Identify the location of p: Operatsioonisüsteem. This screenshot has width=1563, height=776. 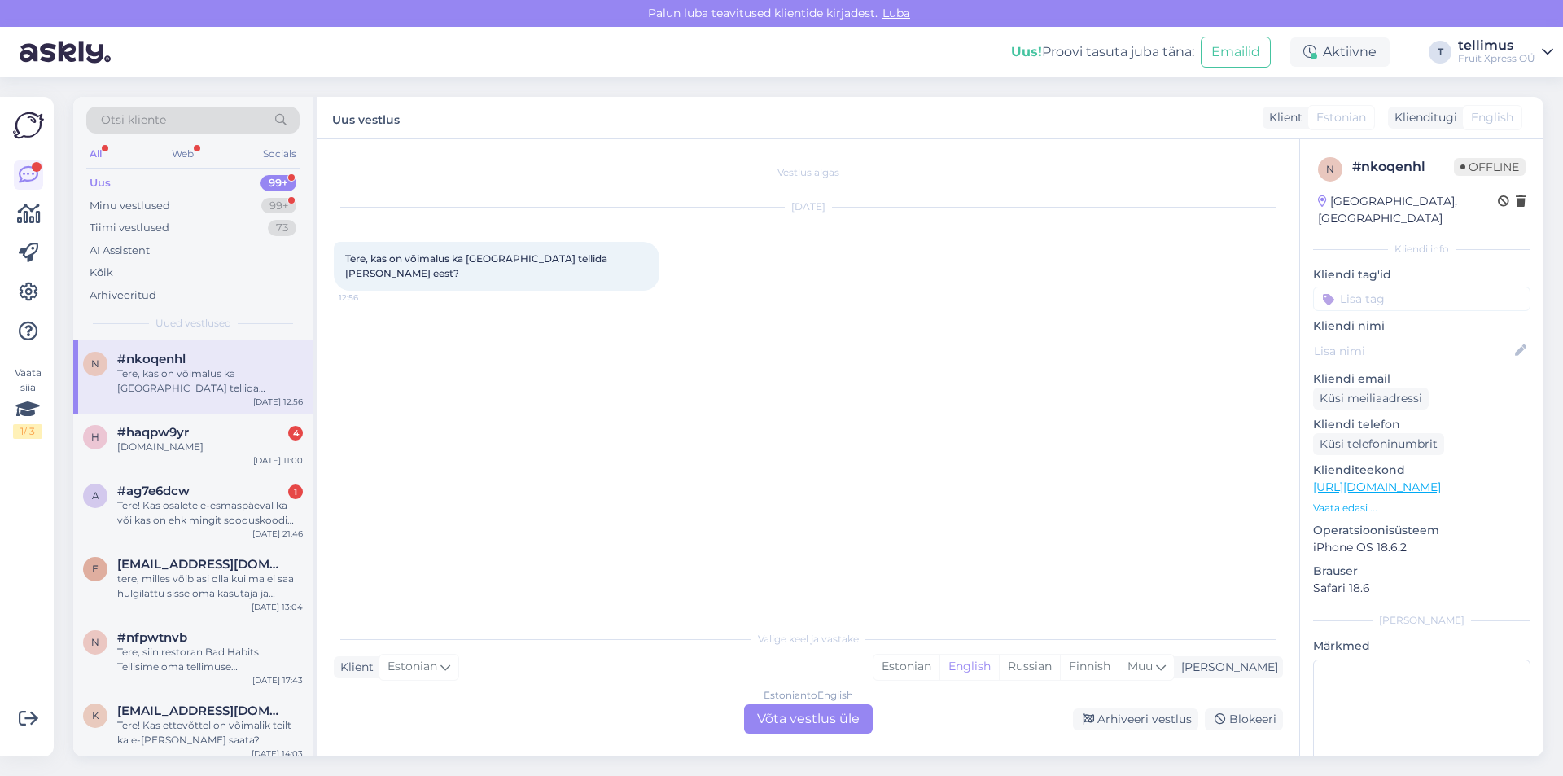
(1422, 530).